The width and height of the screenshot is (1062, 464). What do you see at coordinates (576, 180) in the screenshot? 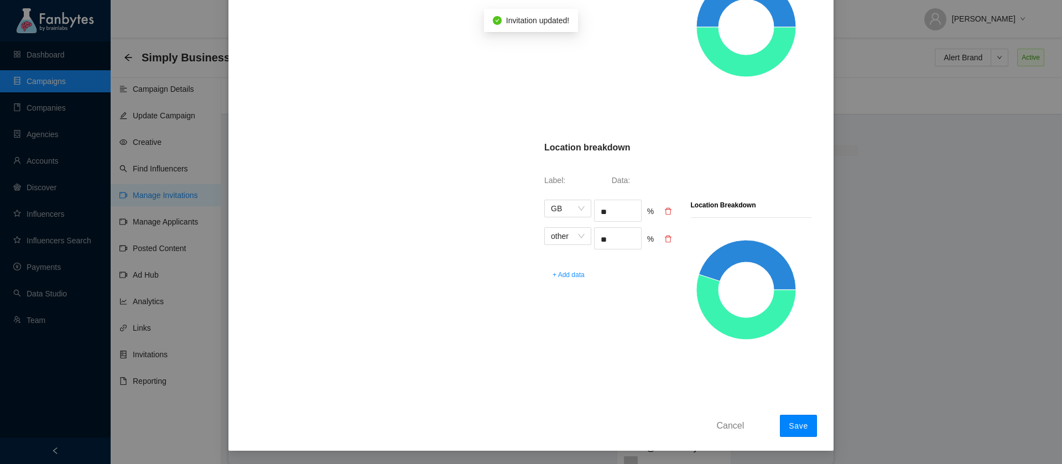
I see `p: Label:` at bounding box center [576, 180].